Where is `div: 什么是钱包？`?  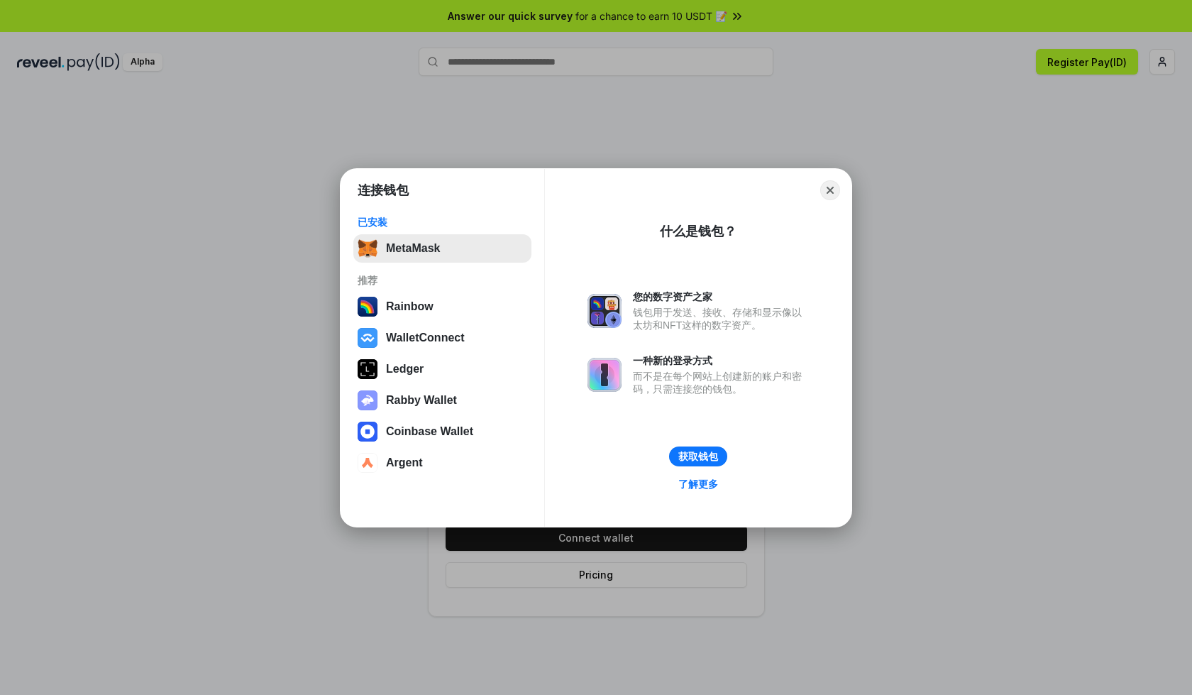
div: 什么是钱包？ is located at coordinates (698, 231).